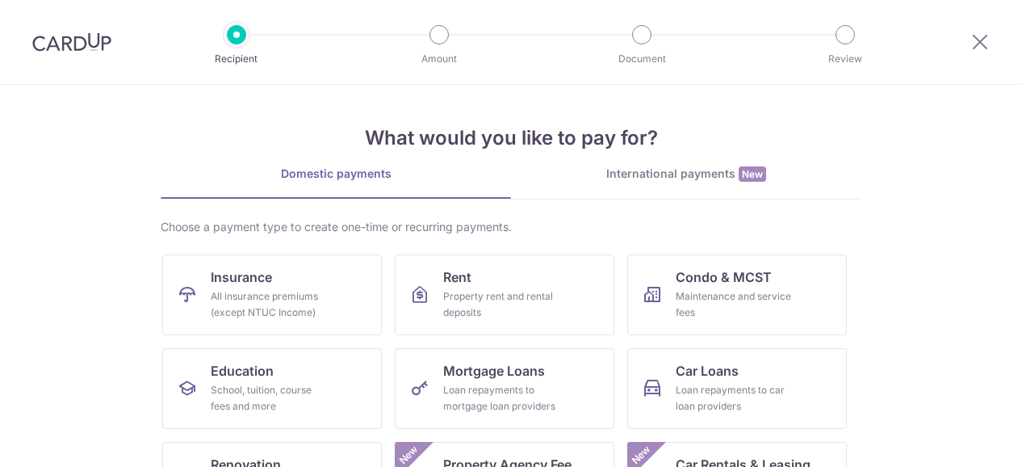  What do you see at coordinates (272, 388) in the screenshot?
I see `a: EducationSchool, tuition, course fees and more` at bounding box center [272, 388].